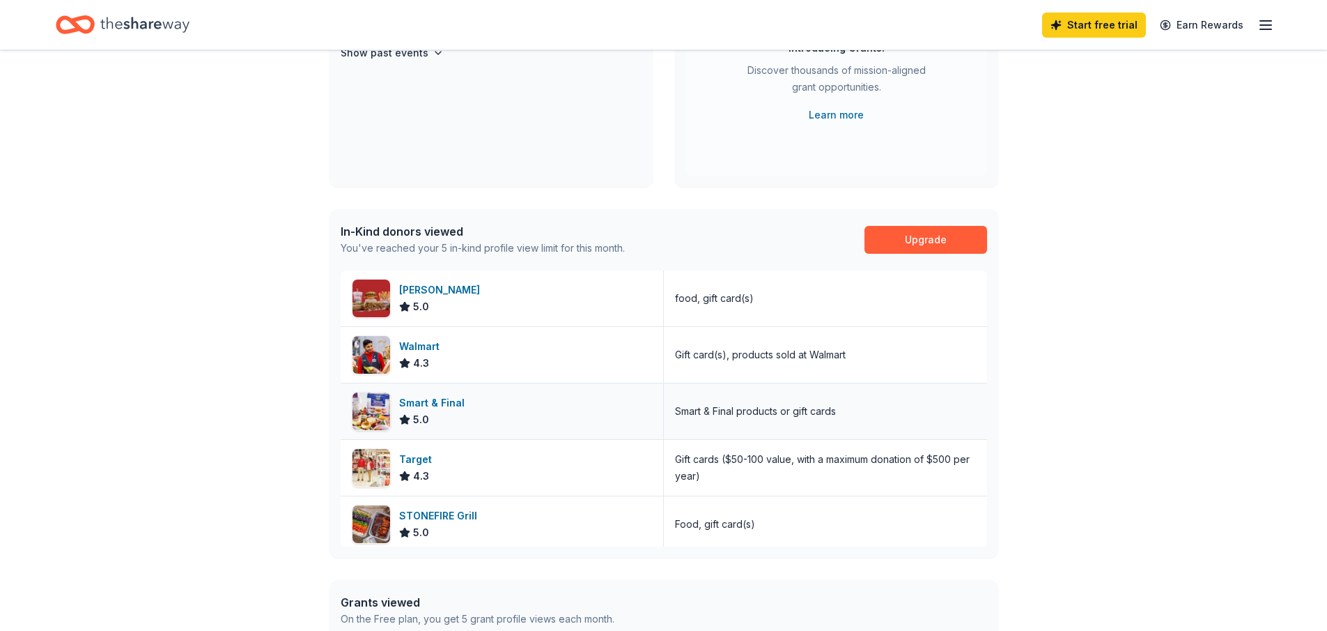 This screenshot has width=1327, height=631. Describe the element at coordinates (836, 115) in the screenshot. I see `a: Learn more` at that location.